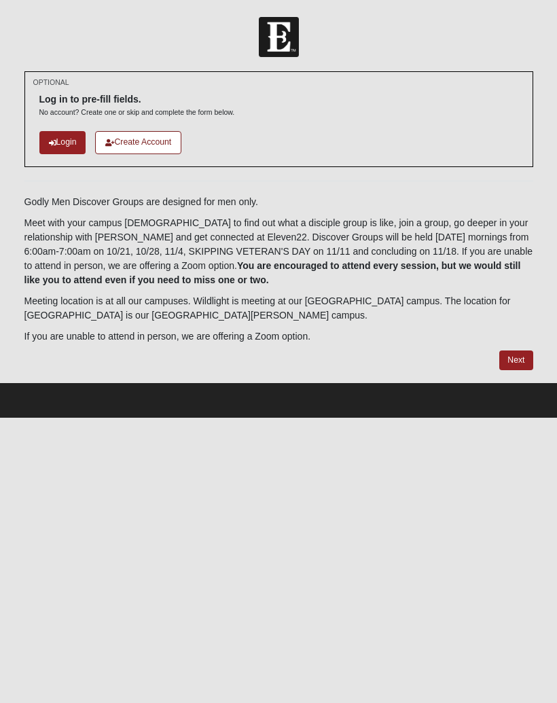 The image size is (557, 703). What do you see at coordinates (278, 336) in the screenshot?
I see `p: If you are unable to attend in person, we are offering a Zoom option.` at bounding box center [278, 336].